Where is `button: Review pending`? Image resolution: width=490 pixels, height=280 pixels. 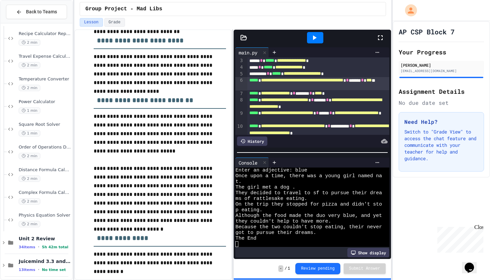 button: Review pending is located at coordinates (318, 268).